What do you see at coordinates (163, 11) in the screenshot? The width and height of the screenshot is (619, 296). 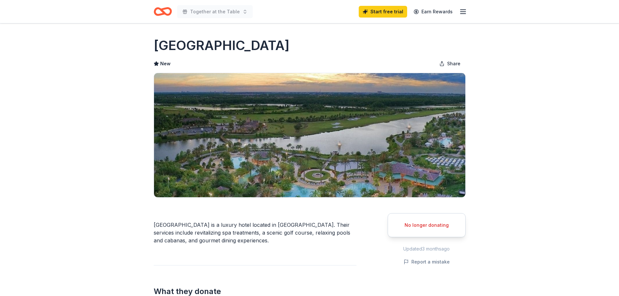 I see `a: Home` at bounding box center [163, 11].